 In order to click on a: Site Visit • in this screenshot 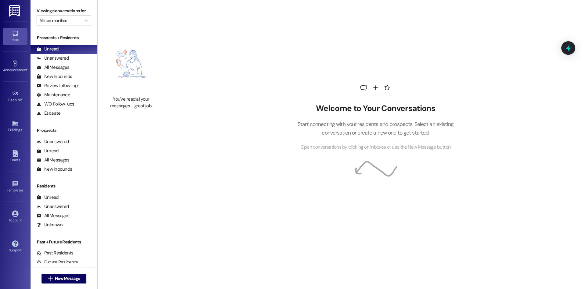, I will do `click(15, 96)`.